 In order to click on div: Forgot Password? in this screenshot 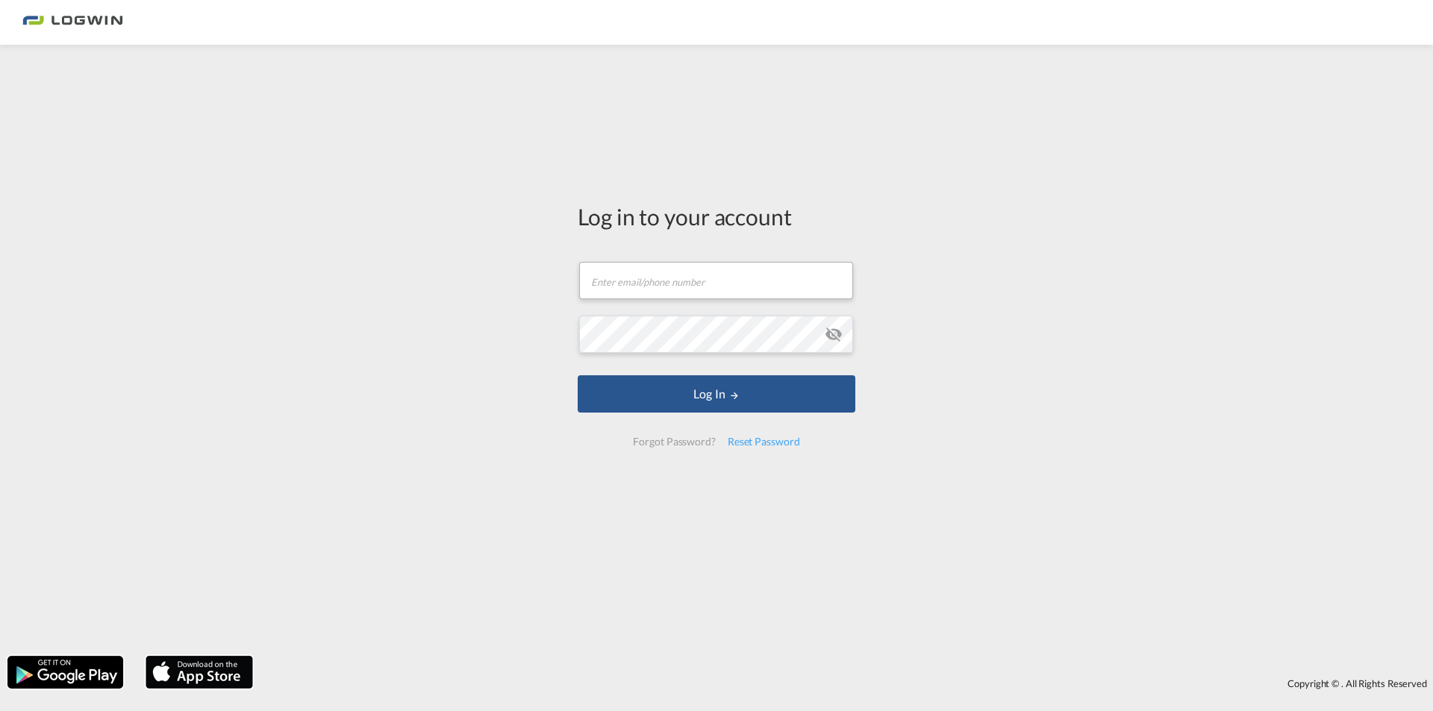, I will do `click(674, 442)`.